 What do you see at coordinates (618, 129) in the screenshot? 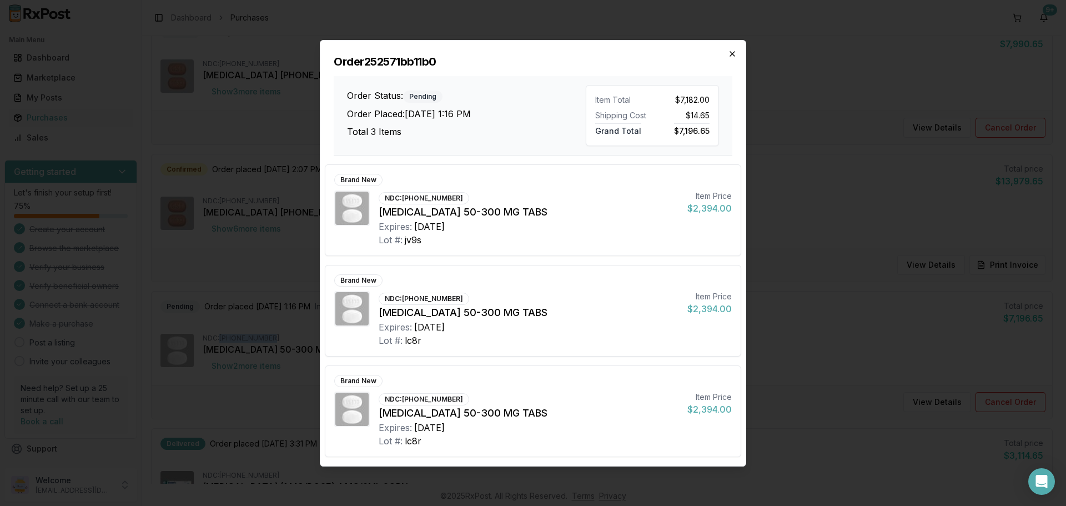
I see `span: Grand Total` at bounding box center [618, 129].